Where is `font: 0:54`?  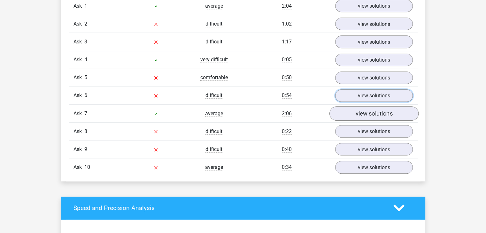 font: 0:54 is located at coordinates (287, 95).